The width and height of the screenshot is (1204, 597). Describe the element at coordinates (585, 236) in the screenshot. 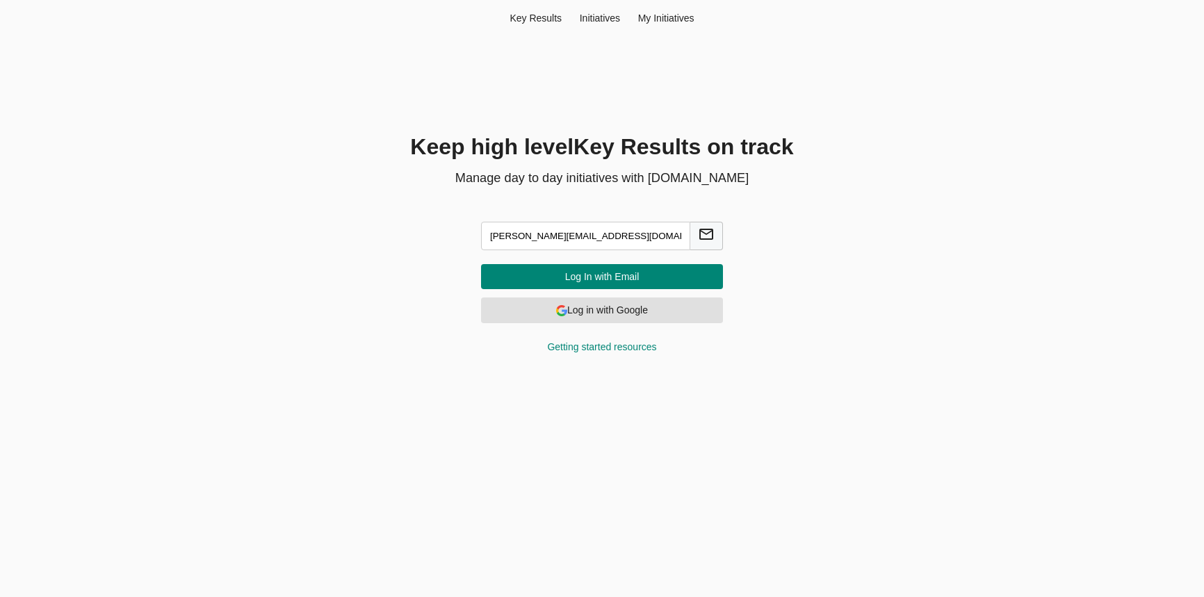

I see `input: Enter your email` at that location.